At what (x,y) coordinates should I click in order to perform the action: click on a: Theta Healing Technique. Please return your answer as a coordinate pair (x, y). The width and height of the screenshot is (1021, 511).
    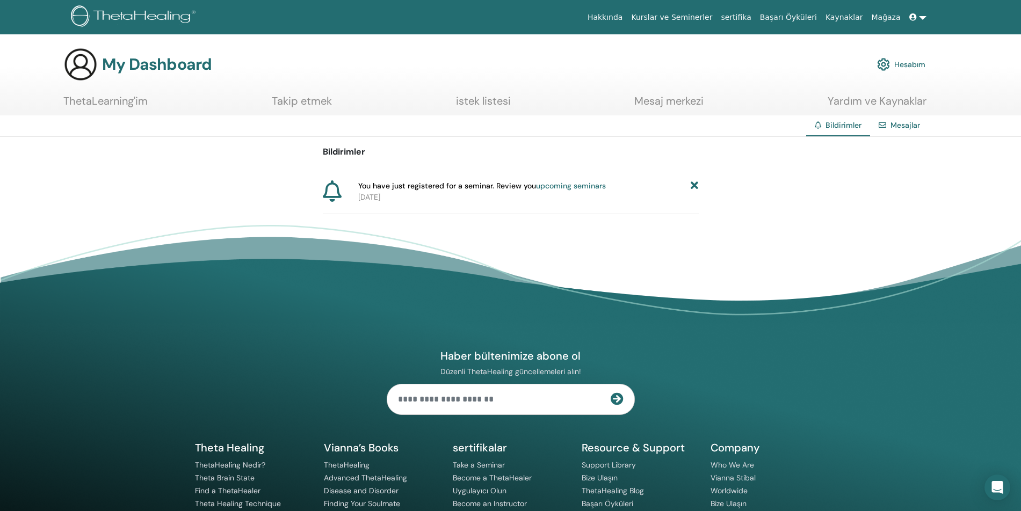
    Looking at the image, I should click on (238, 504).